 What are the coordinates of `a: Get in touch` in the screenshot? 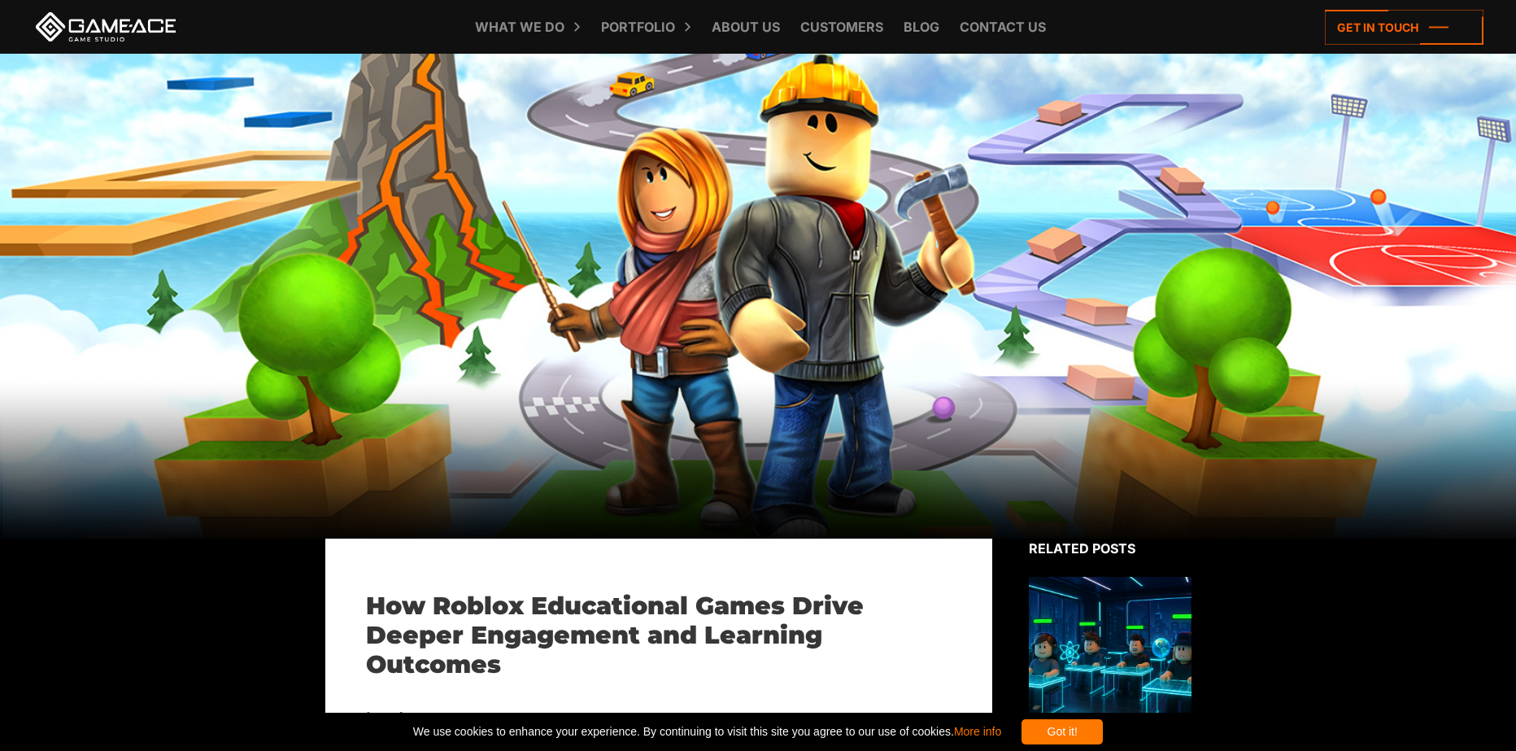 It's located at (1404, 27).